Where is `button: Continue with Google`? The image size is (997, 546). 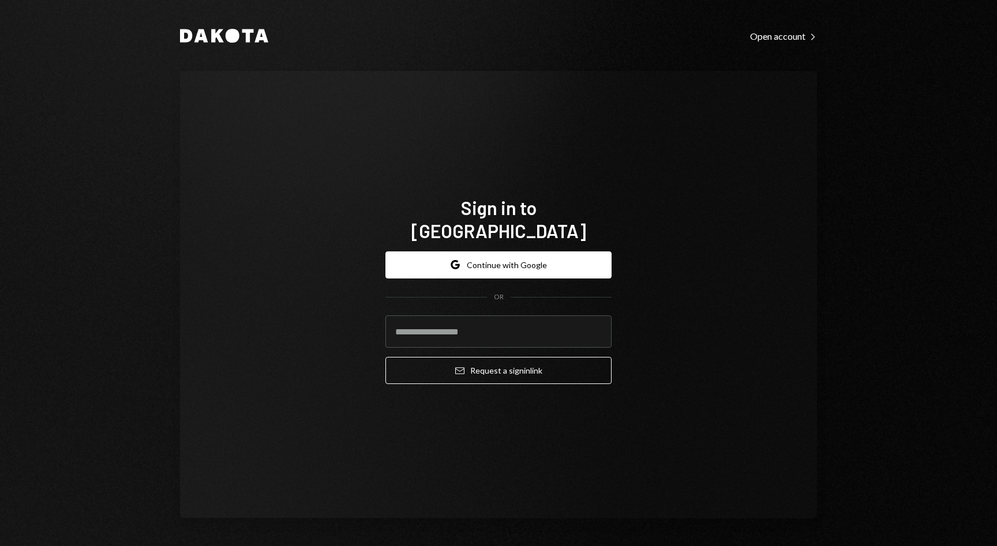 button: Continue with Google is located at coordinates (498, 265).